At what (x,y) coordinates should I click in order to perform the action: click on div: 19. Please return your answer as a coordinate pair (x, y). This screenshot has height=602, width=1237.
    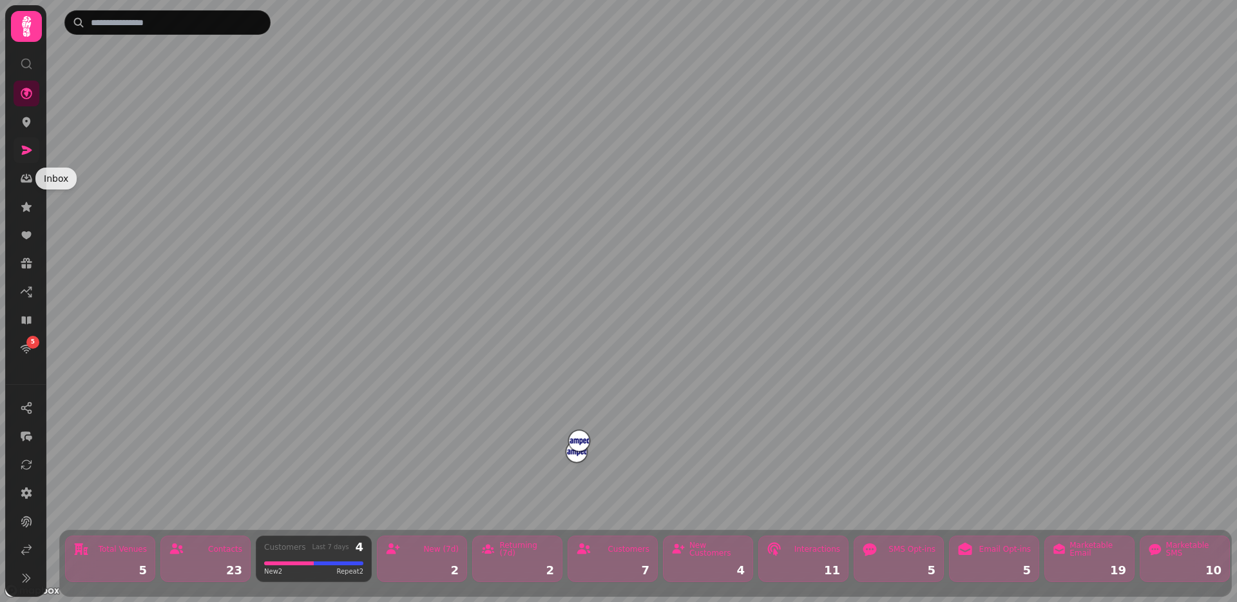
    Looking at the image, I should click on (1090, 570).